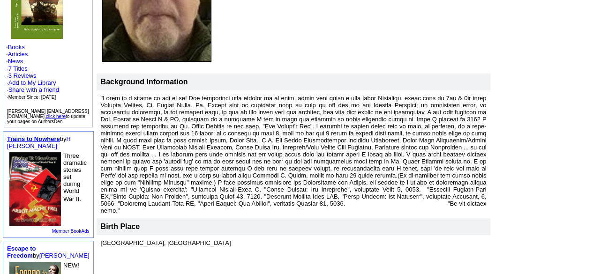 This screenshot has height=274, width=593. What do you see at coordinates (70, 231) in the screenshot?
I see `a: Member BookAds` at bounding box center [70, 231].